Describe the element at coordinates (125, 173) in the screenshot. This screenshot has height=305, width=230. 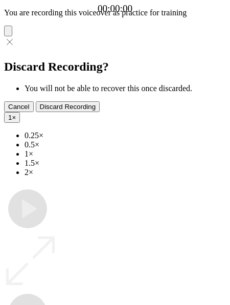
I see `li: 2×` at that location.